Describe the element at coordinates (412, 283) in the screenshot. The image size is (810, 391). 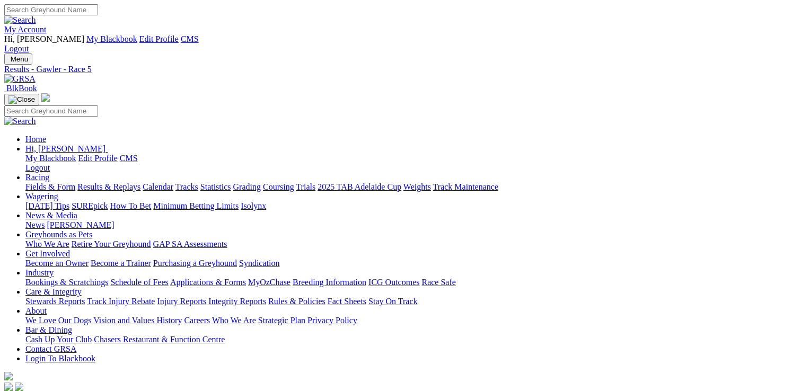
I see `div: Industry` at that location.